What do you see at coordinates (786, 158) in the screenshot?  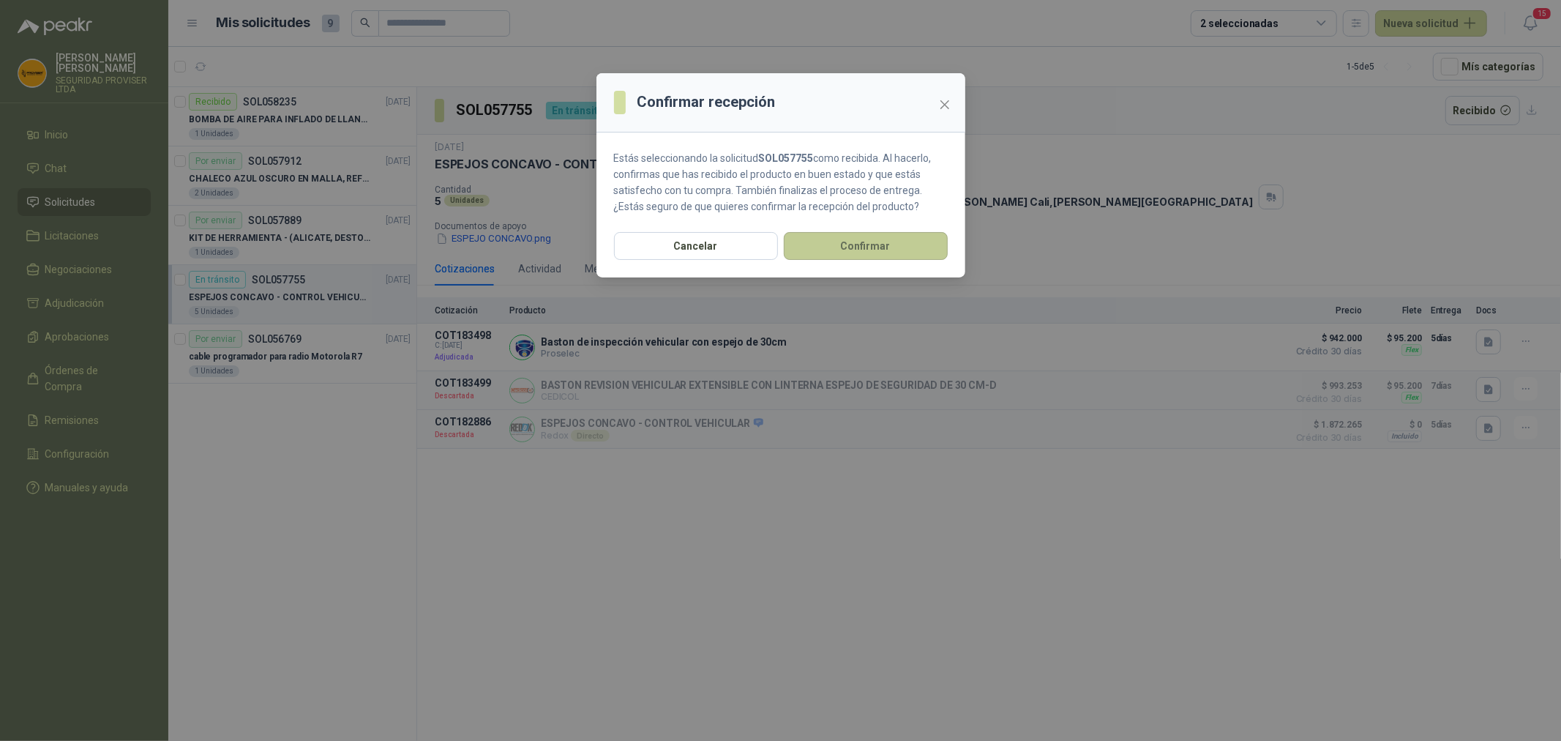 I see `strong: SOL057755` at bounding box center [786, 158].